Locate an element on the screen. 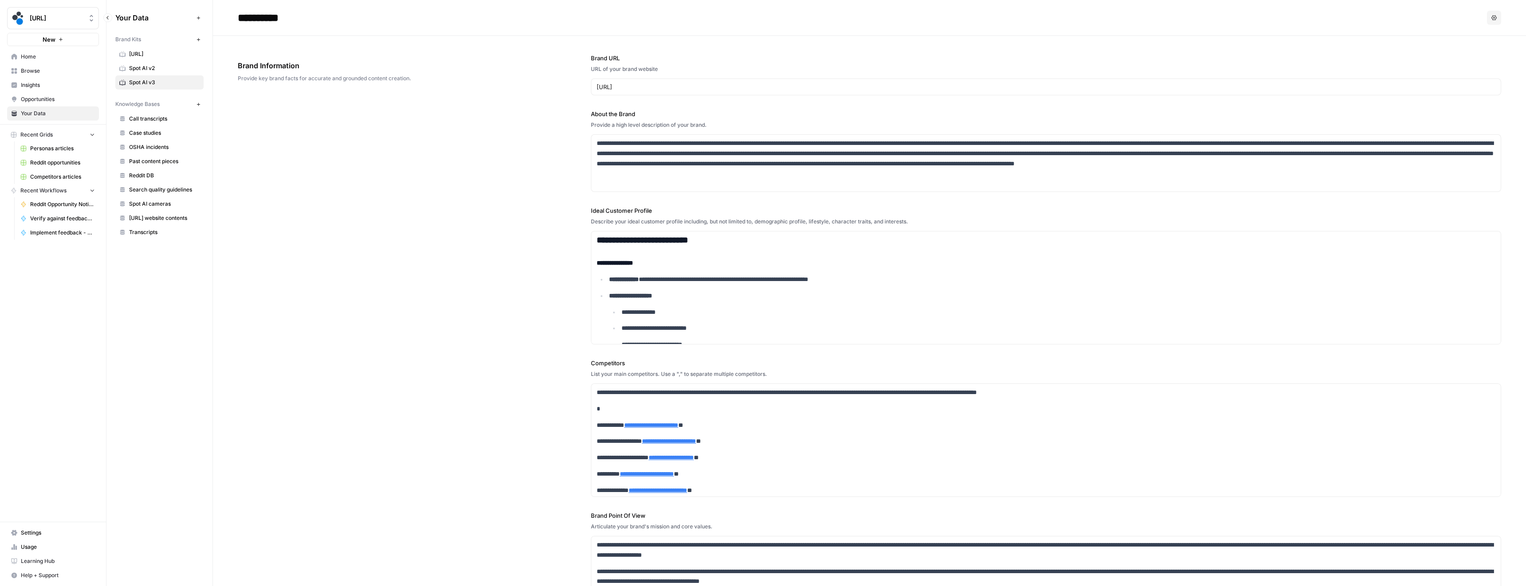 This screenshot has height=586, width=1526. span: Opportunities is located at coordinates (58, 99).